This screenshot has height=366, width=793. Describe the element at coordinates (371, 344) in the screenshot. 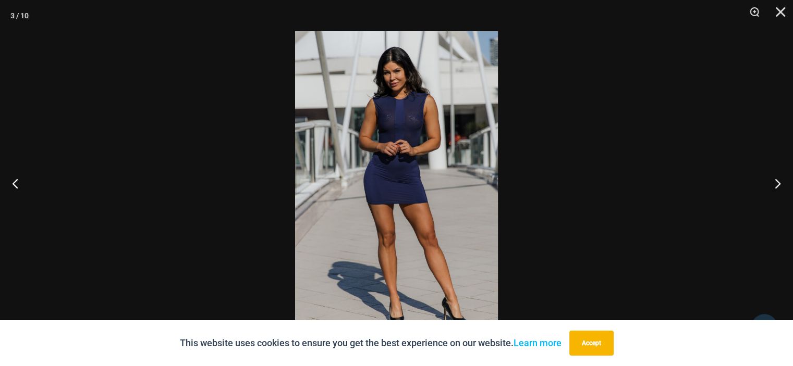

I see `p: This website uses cookies to ensure you get the best experience on our website.` at that location.